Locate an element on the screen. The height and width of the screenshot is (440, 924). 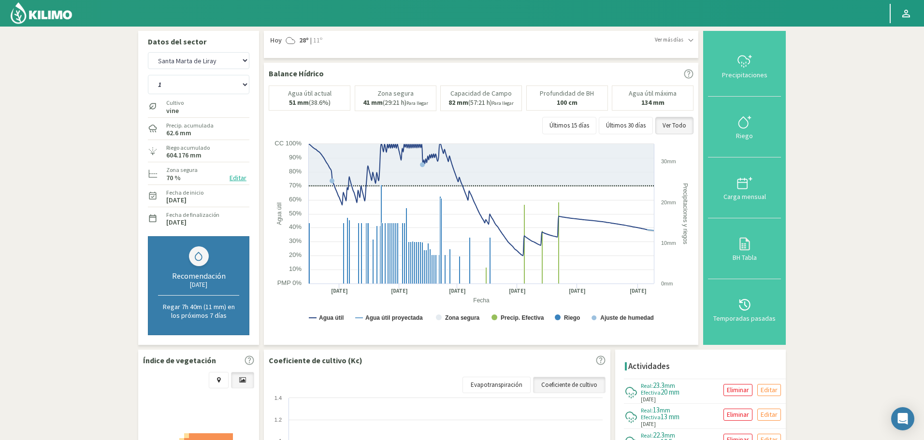
text: Precipitaciones y riegos is located at coordinates (685, 214).